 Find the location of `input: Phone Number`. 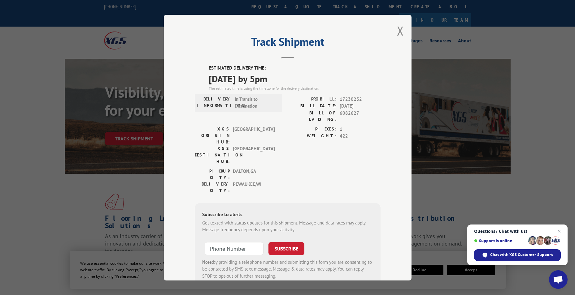

input: Phone Number is located at coordinates (234, 249).